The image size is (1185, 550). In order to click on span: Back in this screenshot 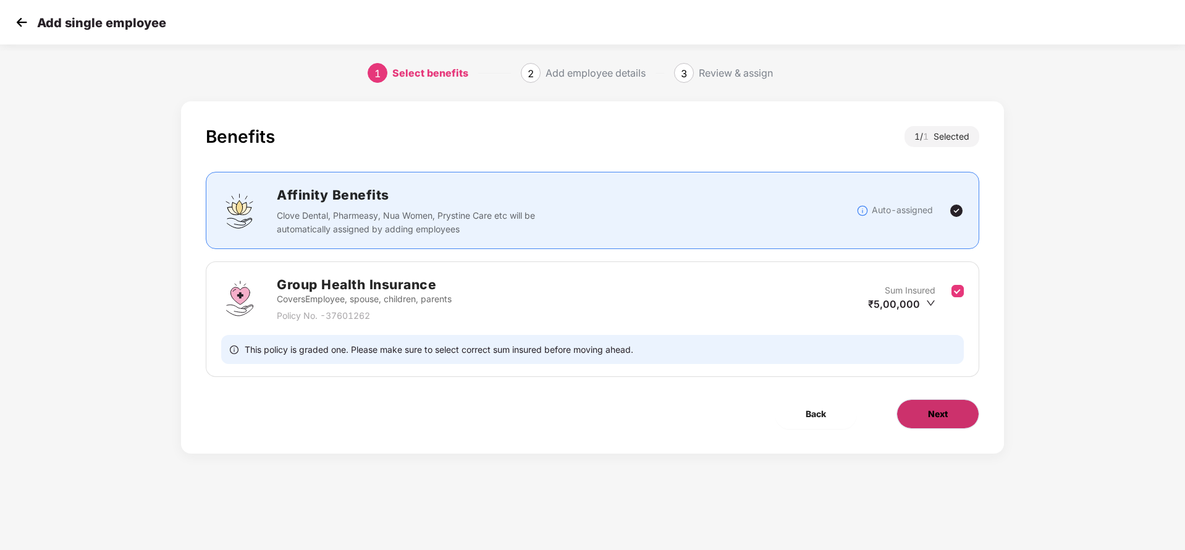, I will do `click(815, 414)`.